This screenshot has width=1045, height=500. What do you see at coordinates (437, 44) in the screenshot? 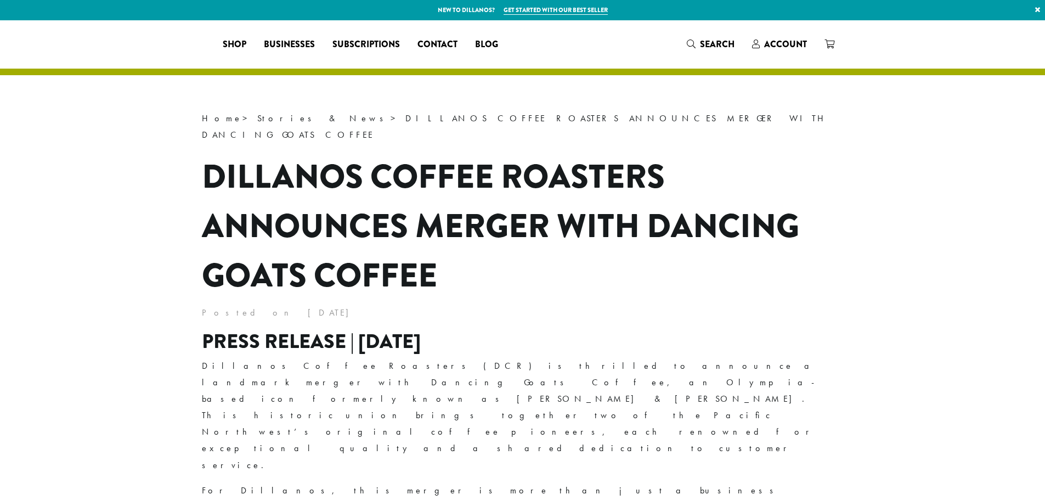
I see `span: Contact` at bounding box center [437, 44].